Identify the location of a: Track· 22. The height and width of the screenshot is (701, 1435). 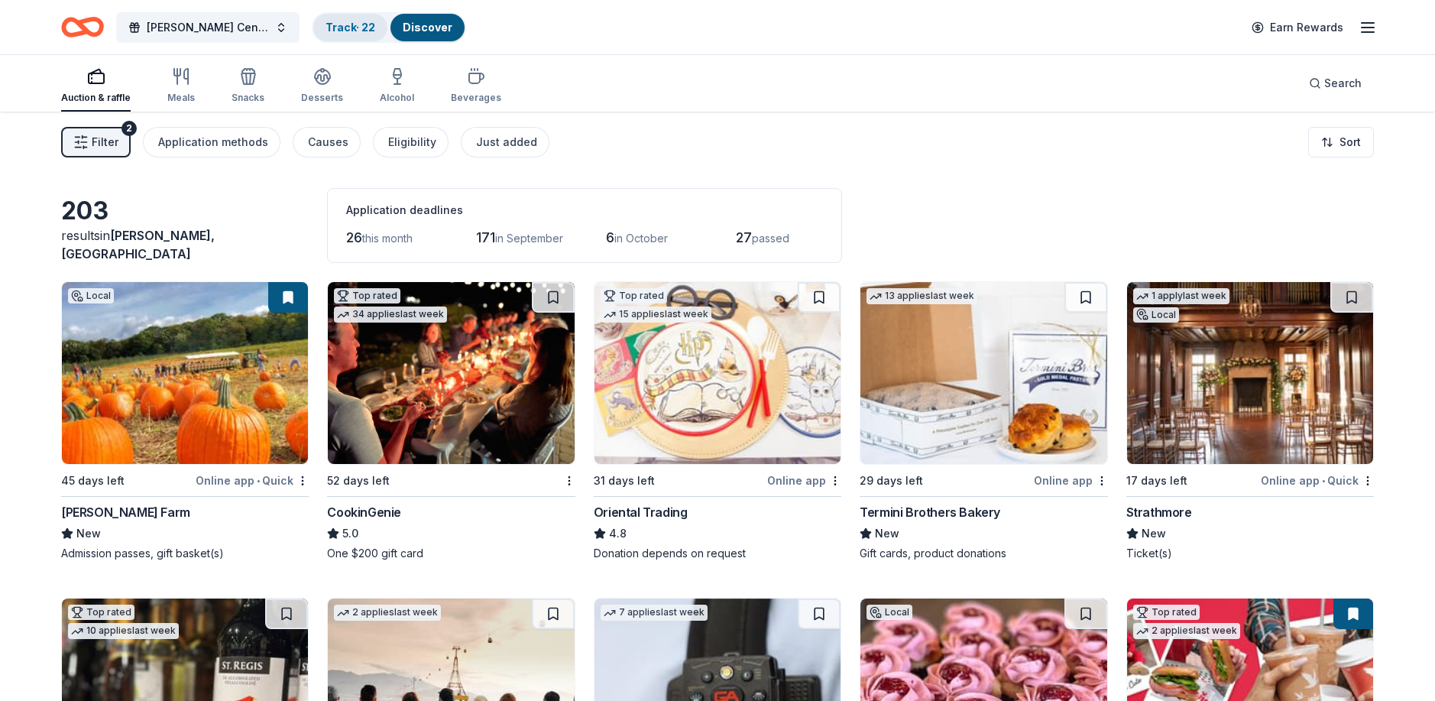
(350, 27).